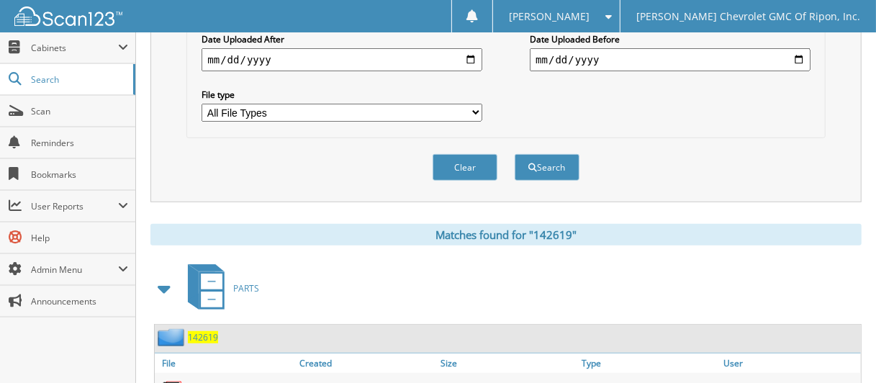 The height and width of the screenshot is (383, 876). What do you see at coordinates (465, 167) in the screenshot?
I see `button: Clear` at bounding box center [465, 167].